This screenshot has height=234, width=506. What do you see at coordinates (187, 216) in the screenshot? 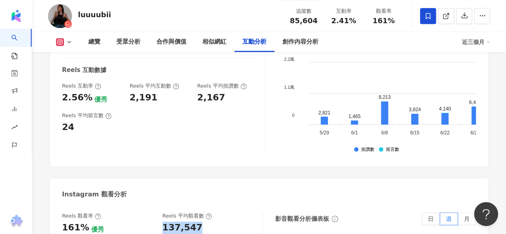
I see `div: Reels 平均觀看數` at bounding box center [187, 216].